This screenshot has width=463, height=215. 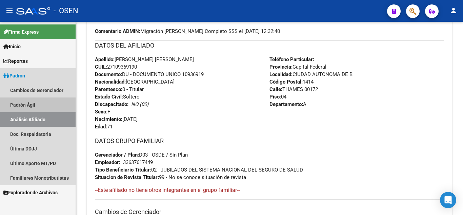 I want to click on strong: Documento:, so click(x=109, y=74).